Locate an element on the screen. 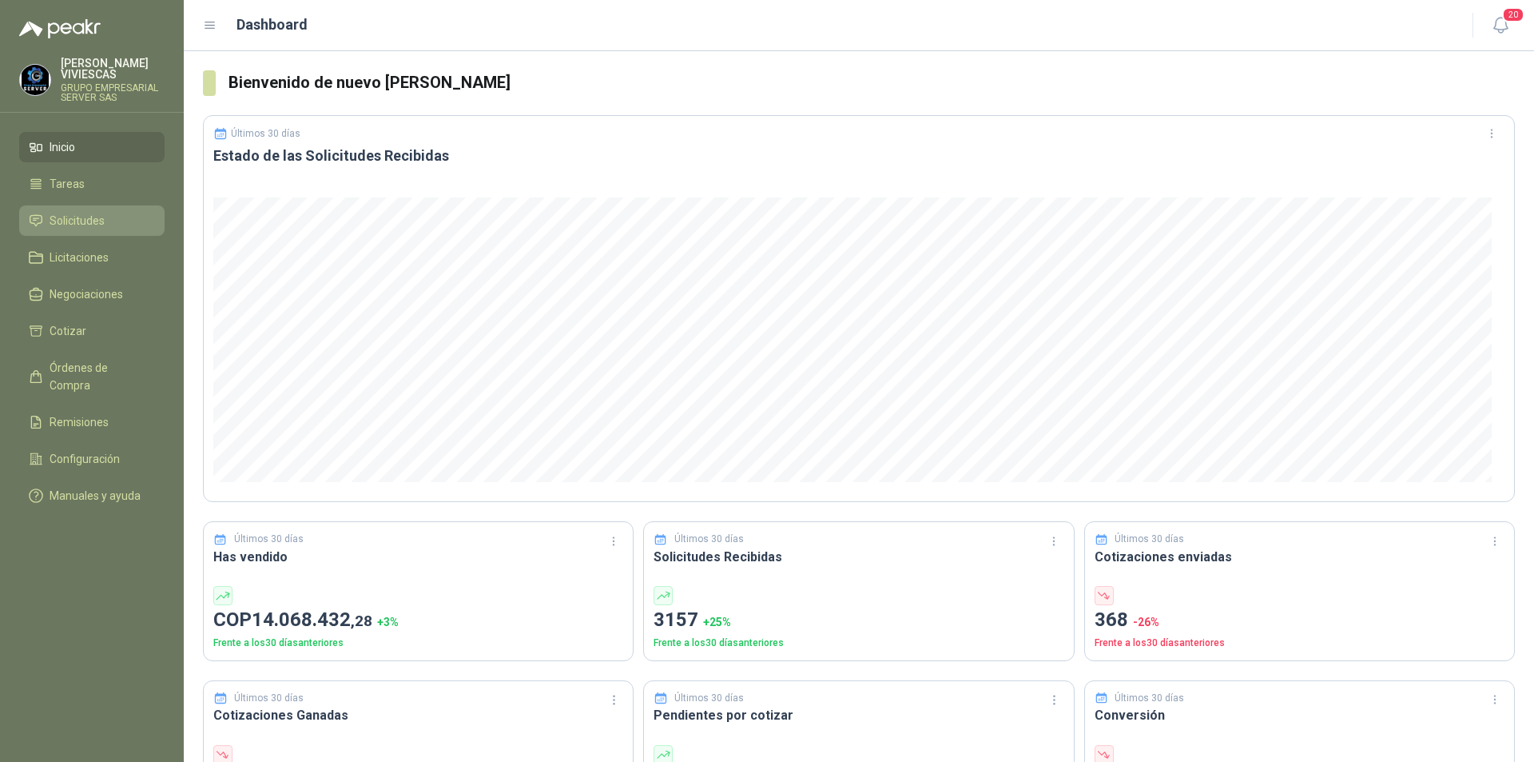 This screenshot has width=1534, height=762. span: Cotizar is located at coordinates (68, 331).